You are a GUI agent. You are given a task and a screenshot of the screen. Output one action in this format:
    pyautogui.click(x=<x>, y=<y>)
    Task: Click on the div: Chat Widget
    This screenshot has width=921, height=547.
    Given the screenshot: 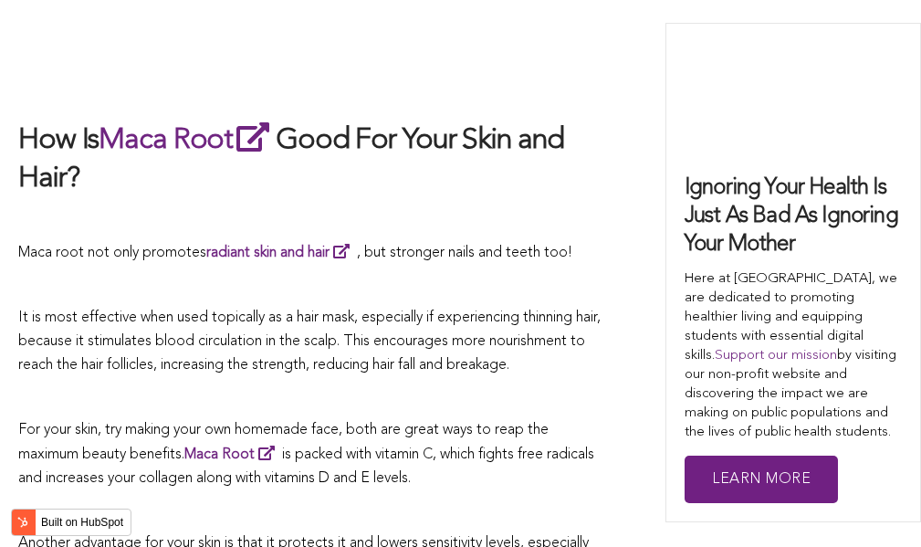 What is the action you would take?
    pyautogui.click(x=875, y=503)
    